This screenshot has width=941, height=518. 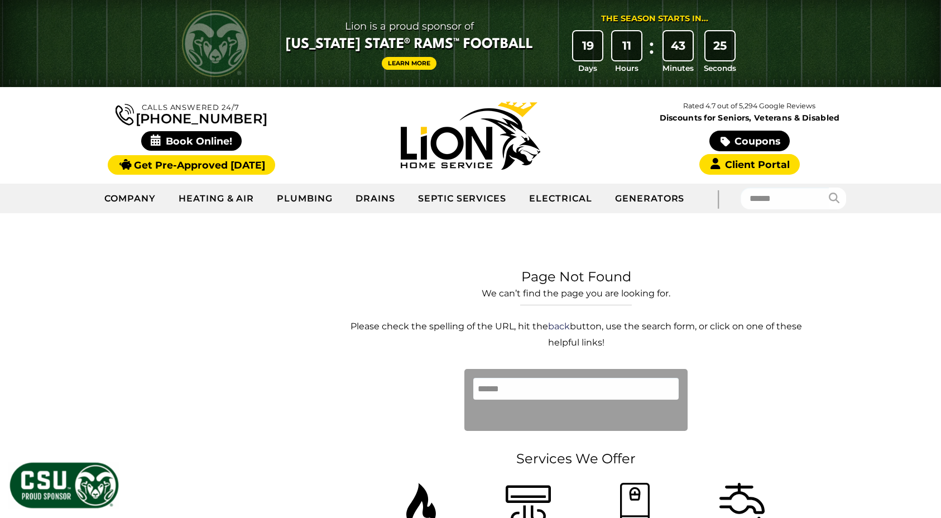 I want to click on span: Services We Offer, so click(x=576, y=459).